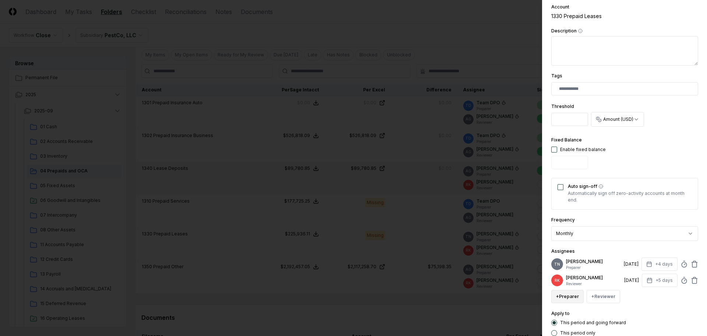  What do you see at coordinates (593, 323) in the screenshot?
I see `label: This period and going forward` at bounding box center [593, 323].